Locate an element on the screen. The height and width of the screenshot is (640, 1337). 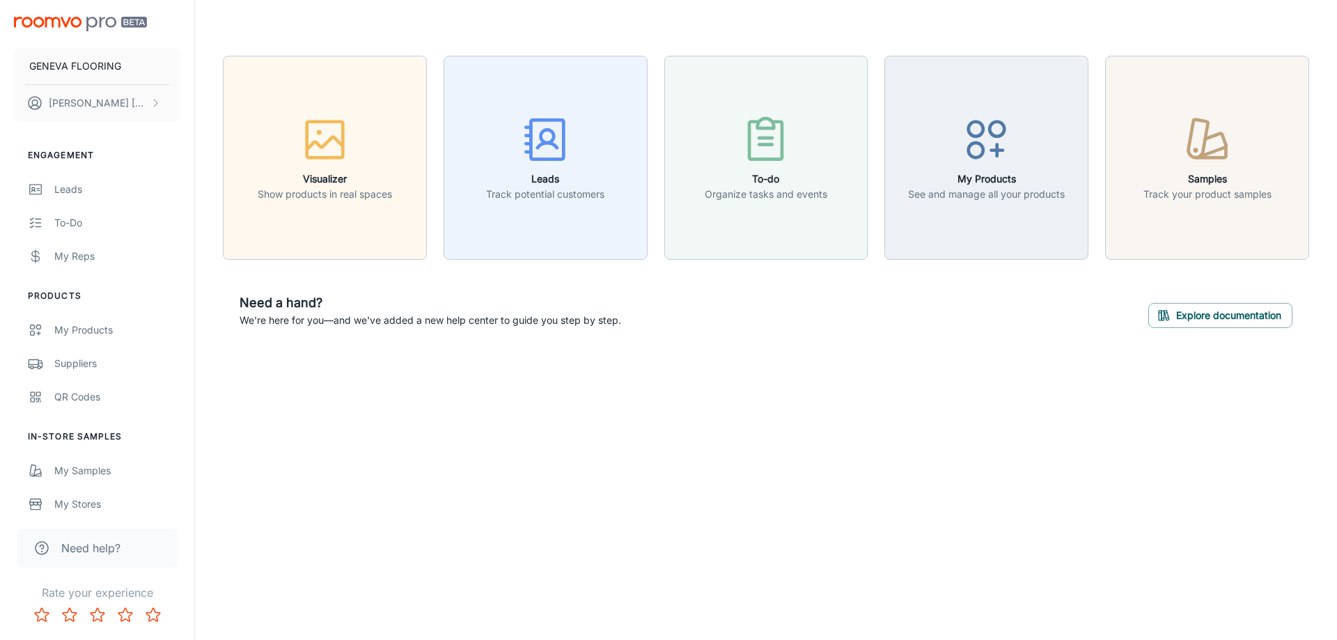
h6: Visualizer is located at coordinates (325, 179).